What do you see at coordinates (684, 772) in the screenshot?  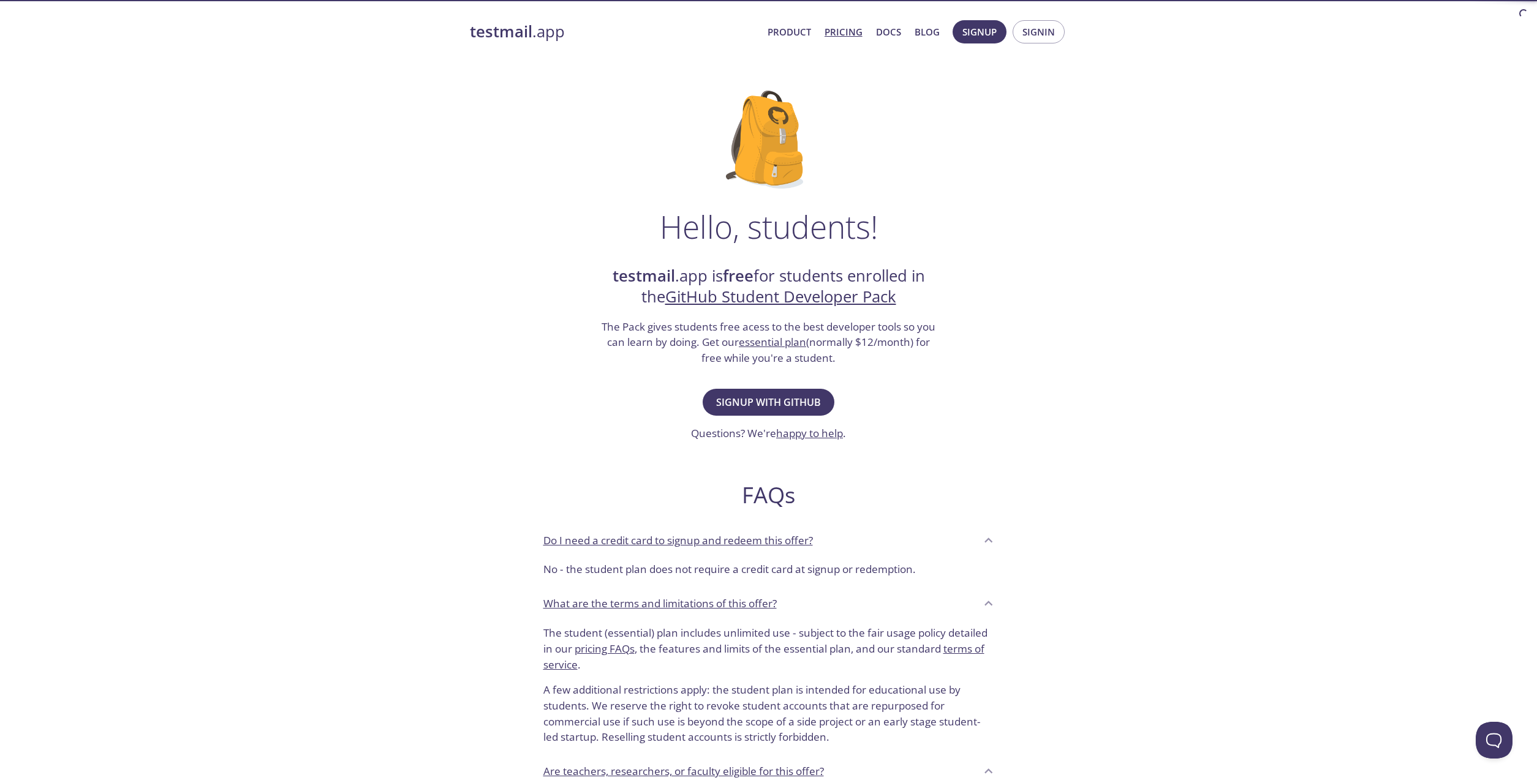 I see `p: Are teachers, researchers, or faculty eligible for this offer?` at bounding box center [684, 772].